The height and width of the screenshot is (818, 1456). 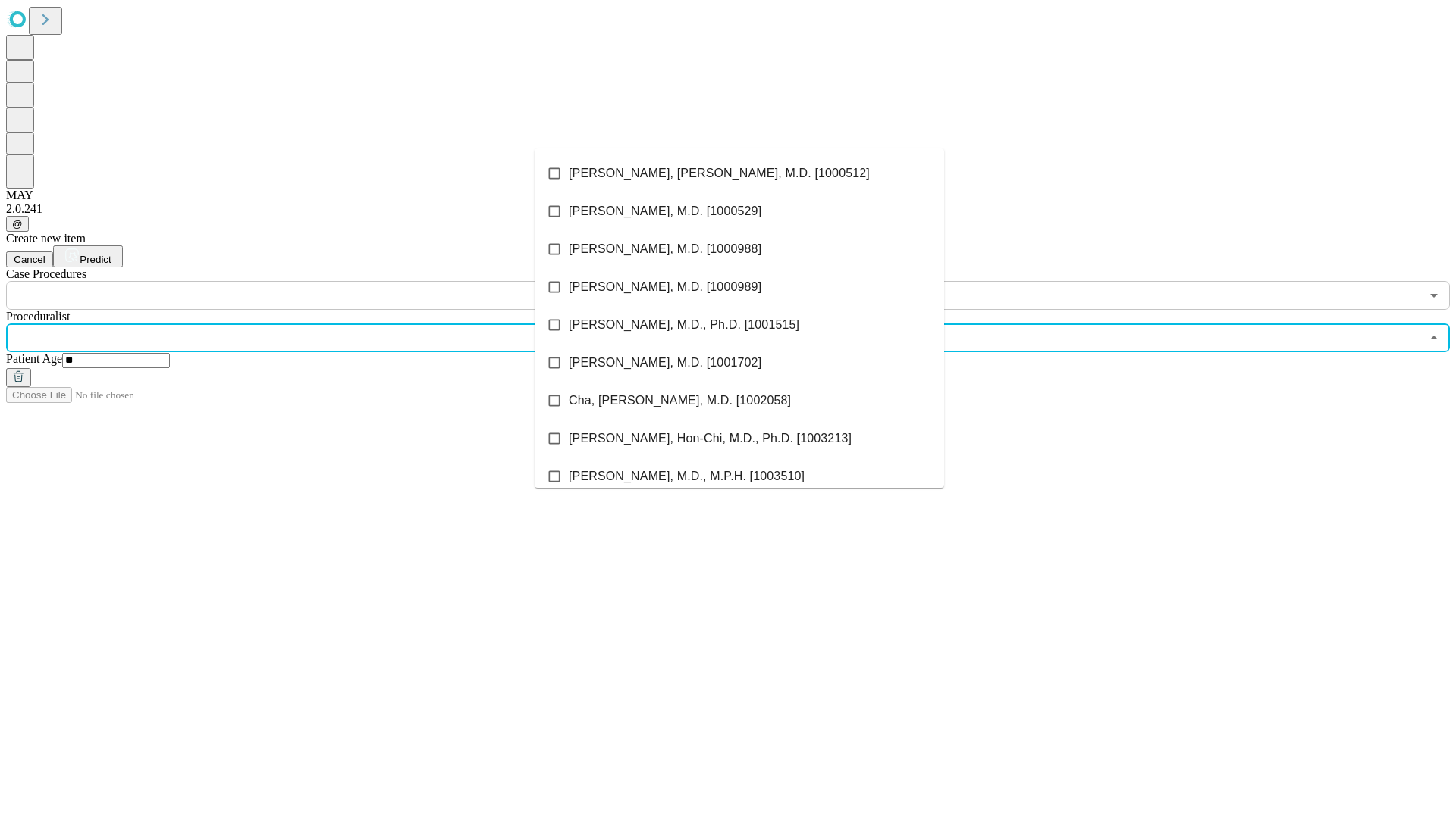 I want to click on button: Close, so click(x=1434, y=338).